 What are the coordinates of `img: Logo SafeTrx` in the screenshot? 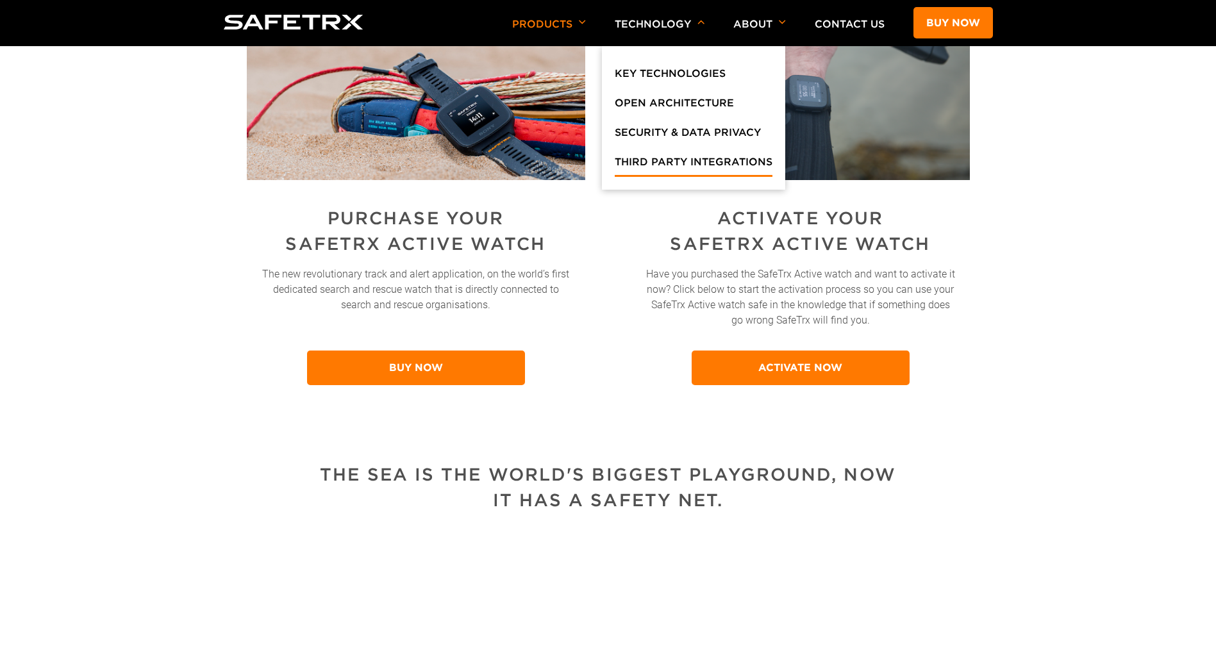 It's located at (294, 22).